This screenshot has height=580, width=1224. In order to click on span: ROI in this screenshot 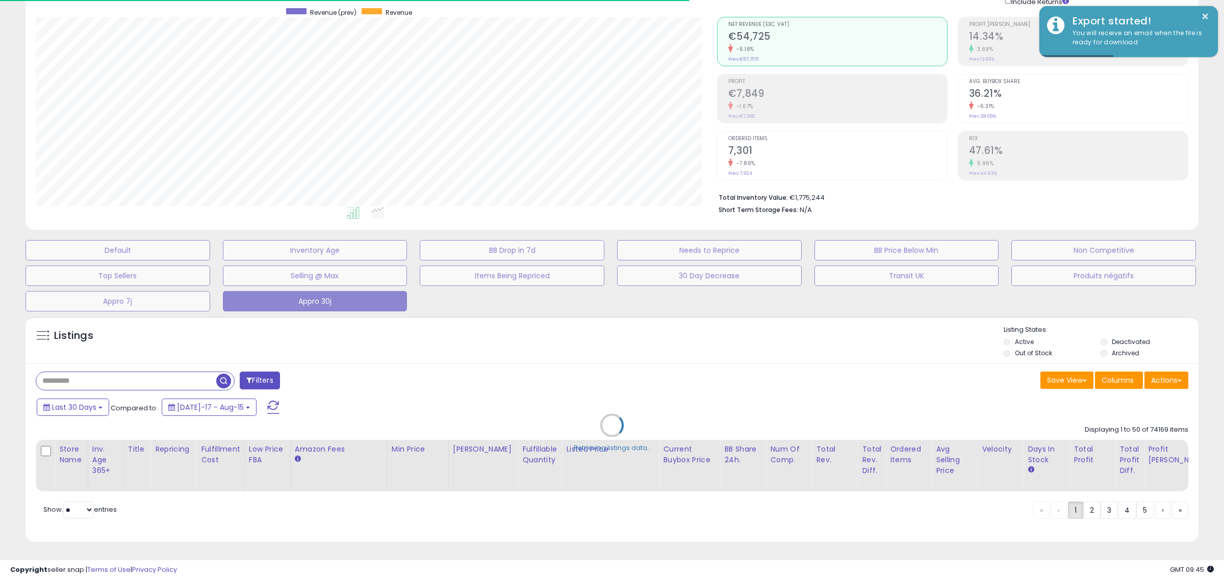, I will do `click(1078, 139)`.